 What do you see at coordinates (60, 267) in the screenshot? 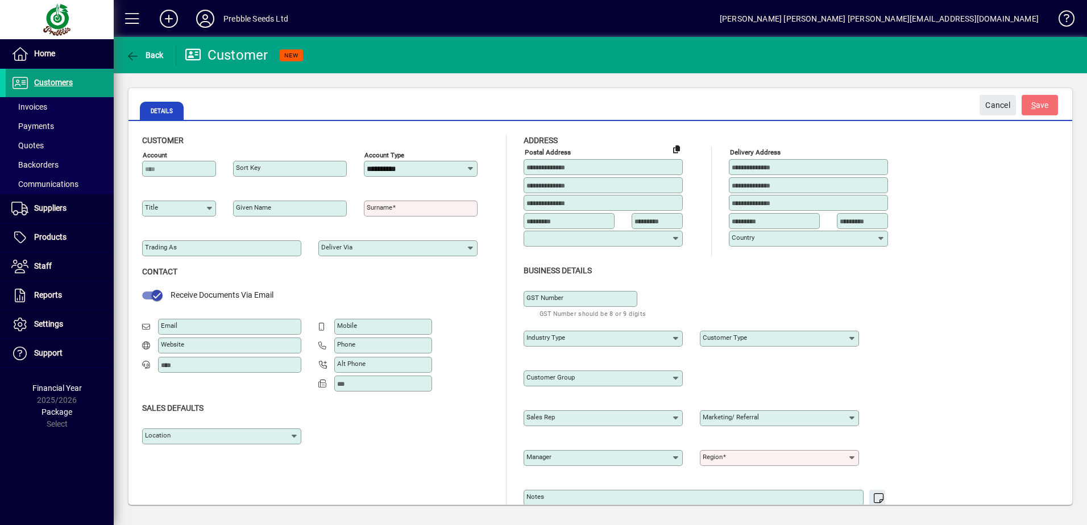
I see `a: Staff` at bounding box center [60, 267].